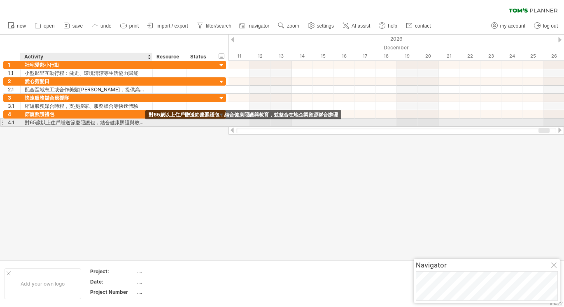 The image size is (564, 307). What do you see at coordinates (14, 106) in the screenshot?
I see `div: 3.1` at bounding box center [14, 106].